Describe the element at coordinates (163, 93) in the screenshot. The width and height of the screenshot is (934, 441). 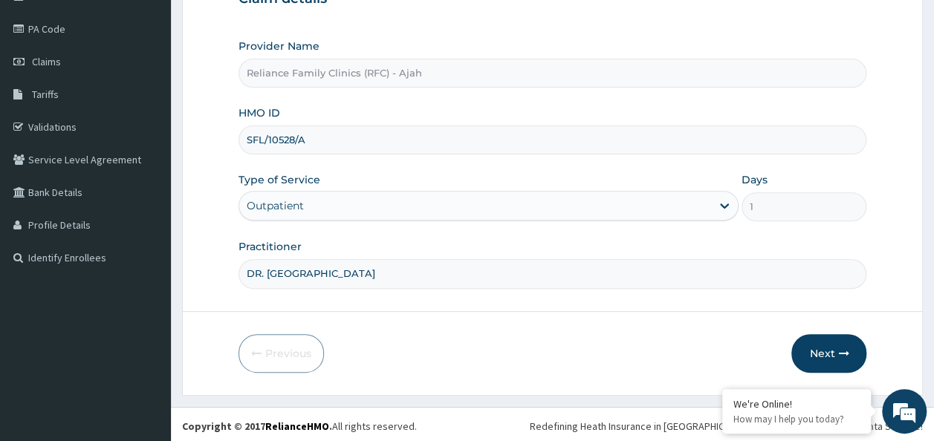
I see `div: Chat with us now` at that location.